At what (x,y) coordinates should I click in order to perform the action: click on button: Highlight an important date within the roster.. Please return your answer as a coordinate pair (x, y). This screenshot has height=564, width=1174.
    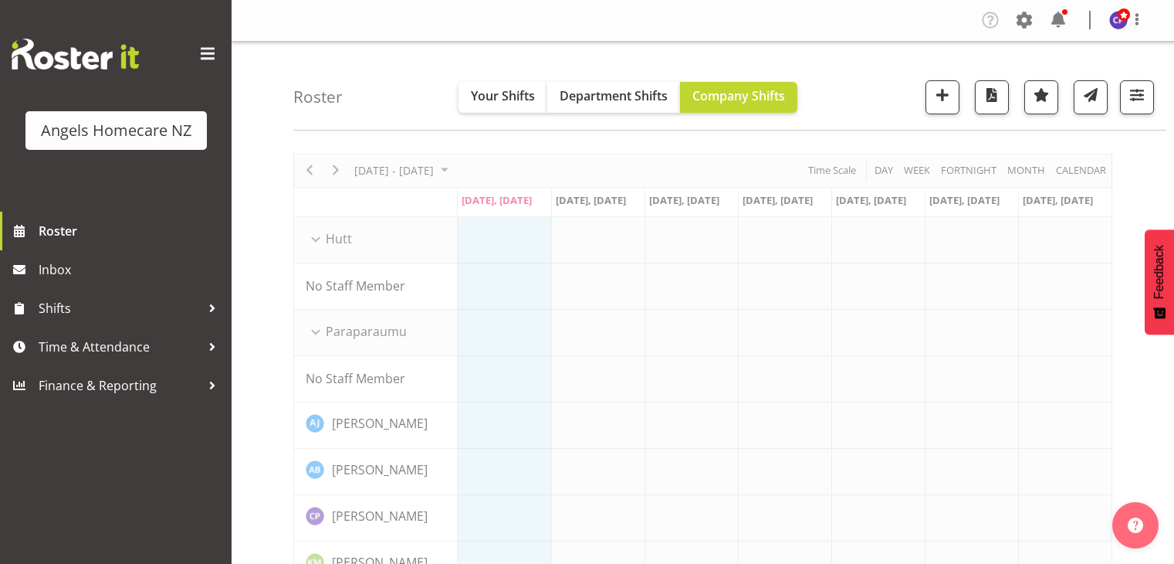
    Looking at the image, I should click on (1042, 97).